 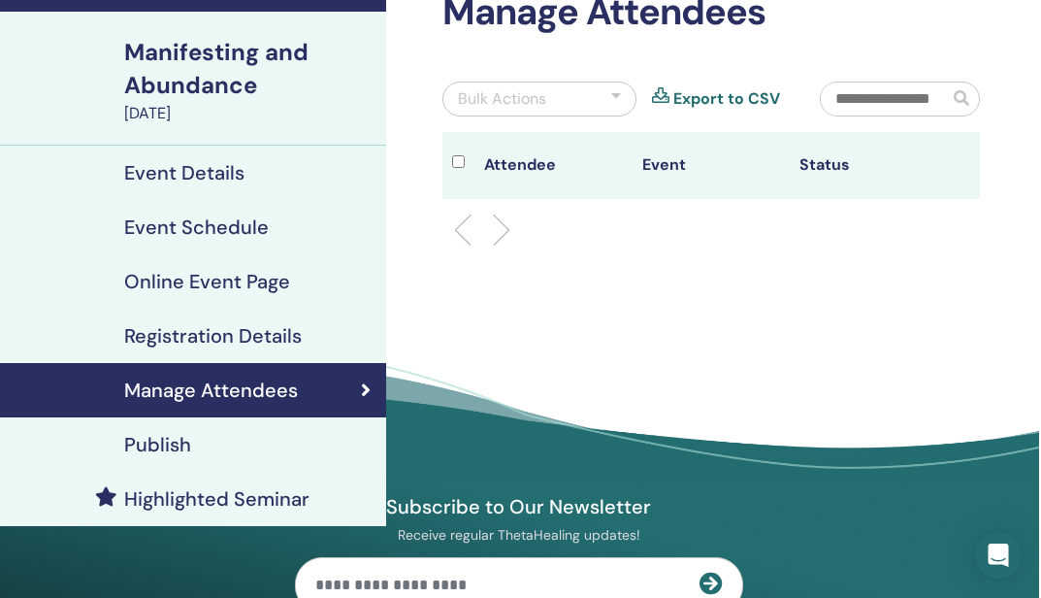 I want to click on h4: Online Event Page, so click(x=207, y=281).